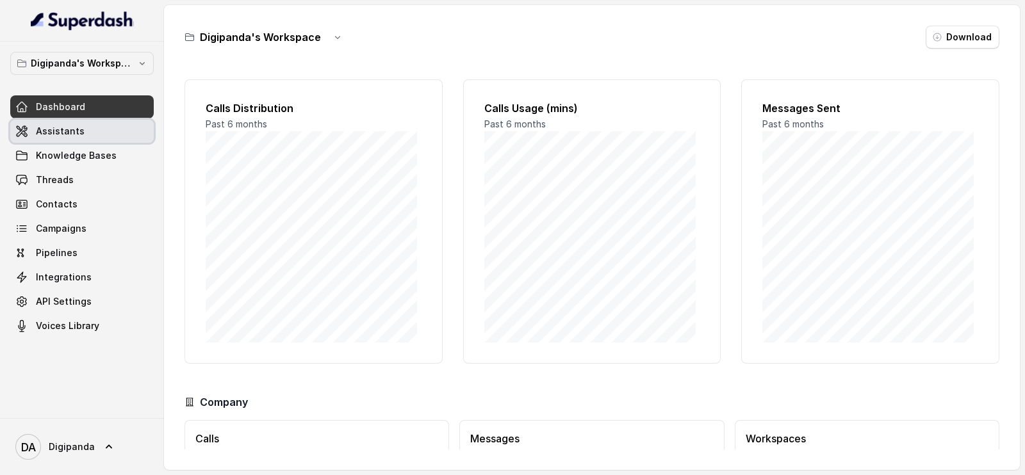 This screenshot has height=475, width=1025. What do you see at coordinates (60, 131) in the screenshot?
I see `span: Assistants` at bounding box center [60, 131].